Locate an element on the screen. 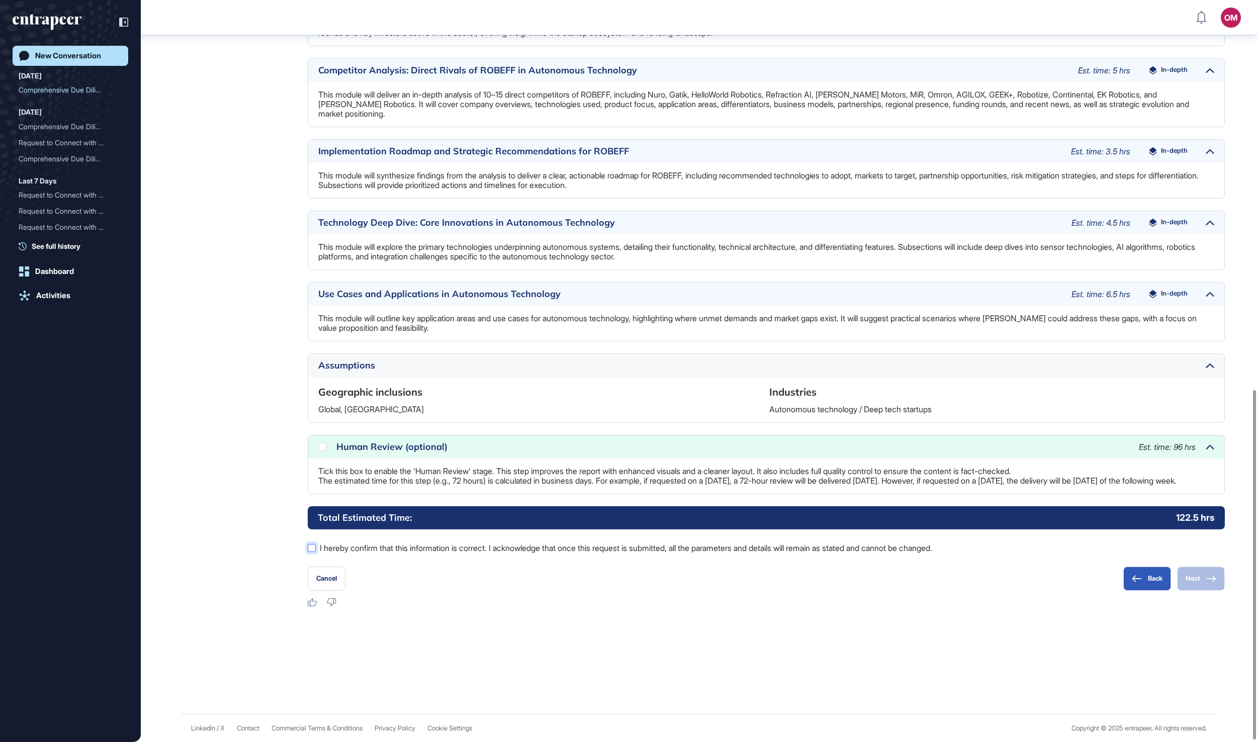 Image resolution: width=1257 pixels, height=742 pixels. label: I hereby confirm that this information is correct. I acknowledge that once this request is submit... is located at coordinates (766, 548).